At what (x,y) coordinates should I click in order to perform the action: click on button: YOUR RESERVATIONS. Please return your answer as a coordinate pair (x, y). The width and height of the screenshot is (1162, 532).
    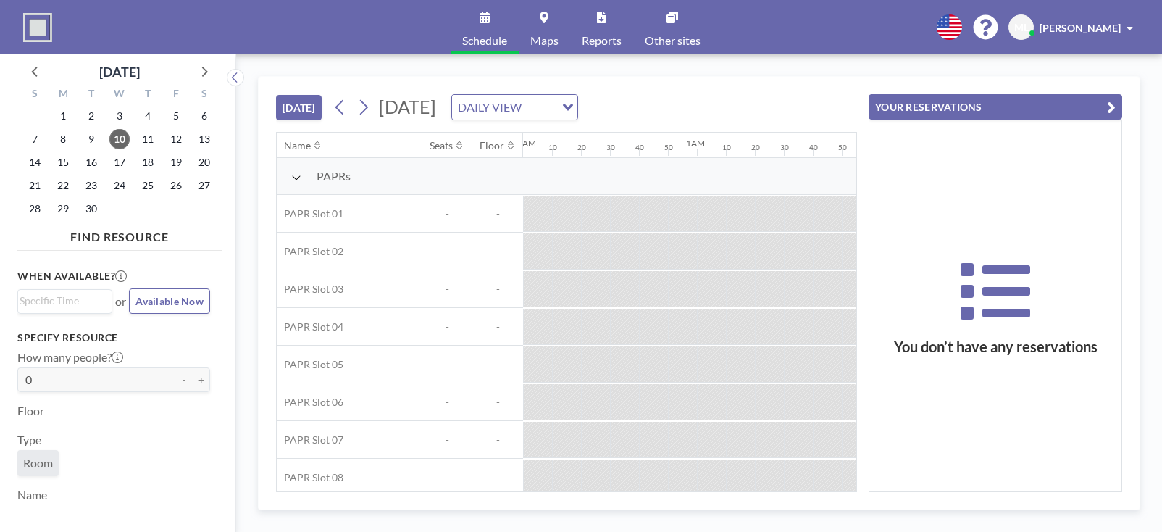
    Looking at the image, I should click on (996, 107).